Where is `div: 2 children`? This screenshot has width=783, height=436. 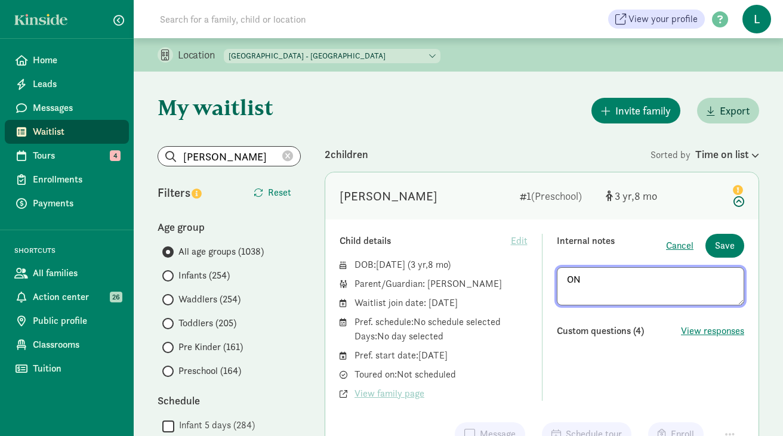
div: 2 children is located at coordinates (488, 154).